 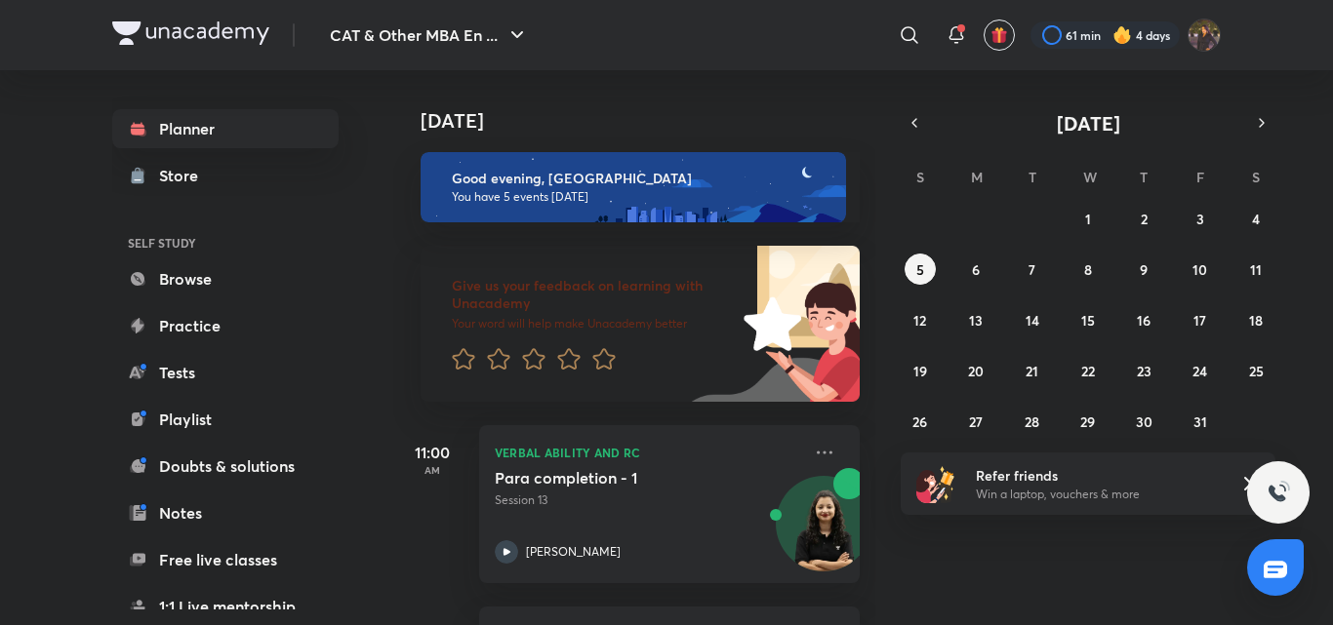 What do you see at coordinates (976, 320) in the screenshot?
I see `abbr: October 13, 2025` at bounding box center [976, 320].